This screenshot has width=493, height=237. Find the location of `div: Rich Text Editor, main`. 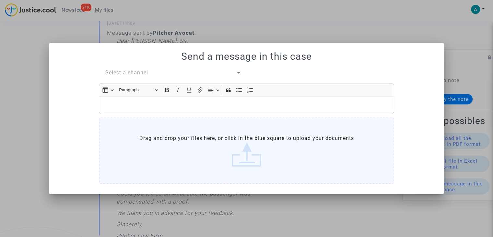

div: Rich Text Editor, main is located at coordinates (246, 105).